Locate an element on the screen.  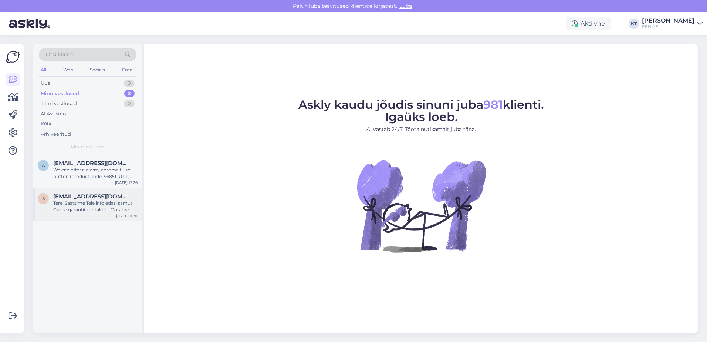
div: KT is located at coordinates (634, 24).